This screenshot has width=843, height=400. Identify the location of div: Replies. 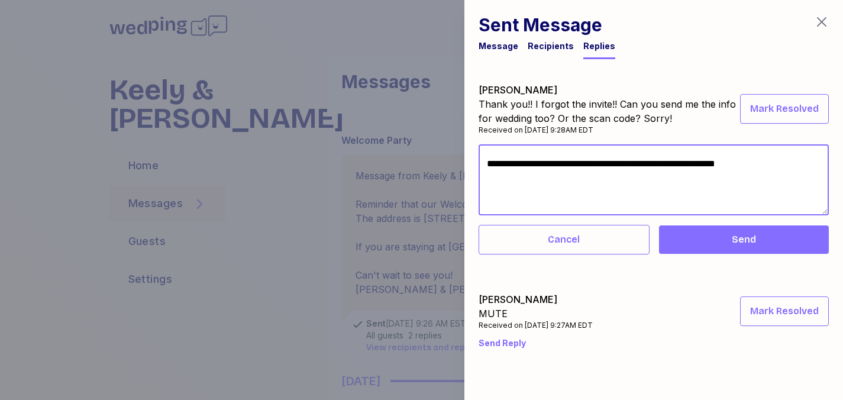
(599, 46).